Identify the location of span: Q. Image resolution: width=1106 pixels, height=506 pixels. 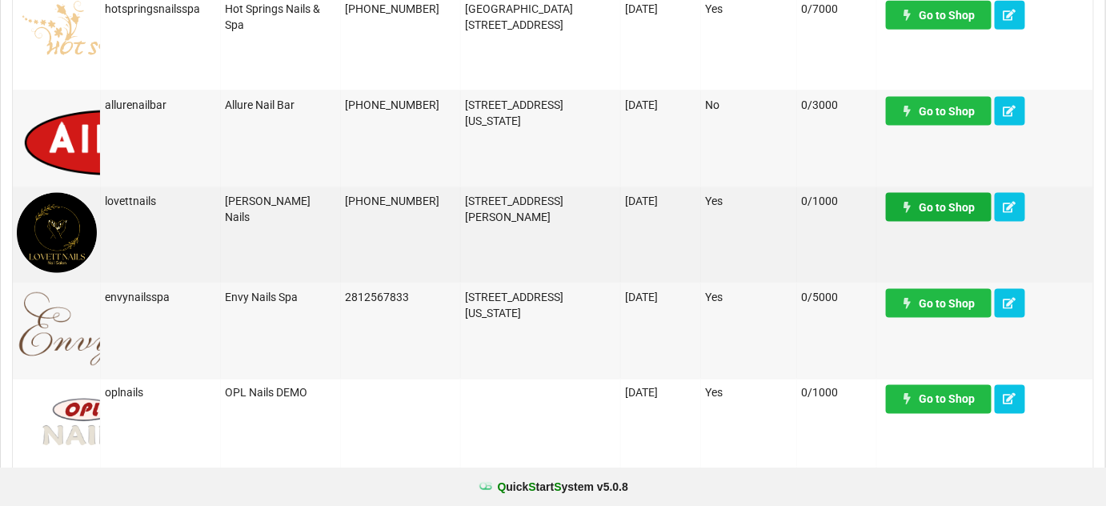
(502, 486).